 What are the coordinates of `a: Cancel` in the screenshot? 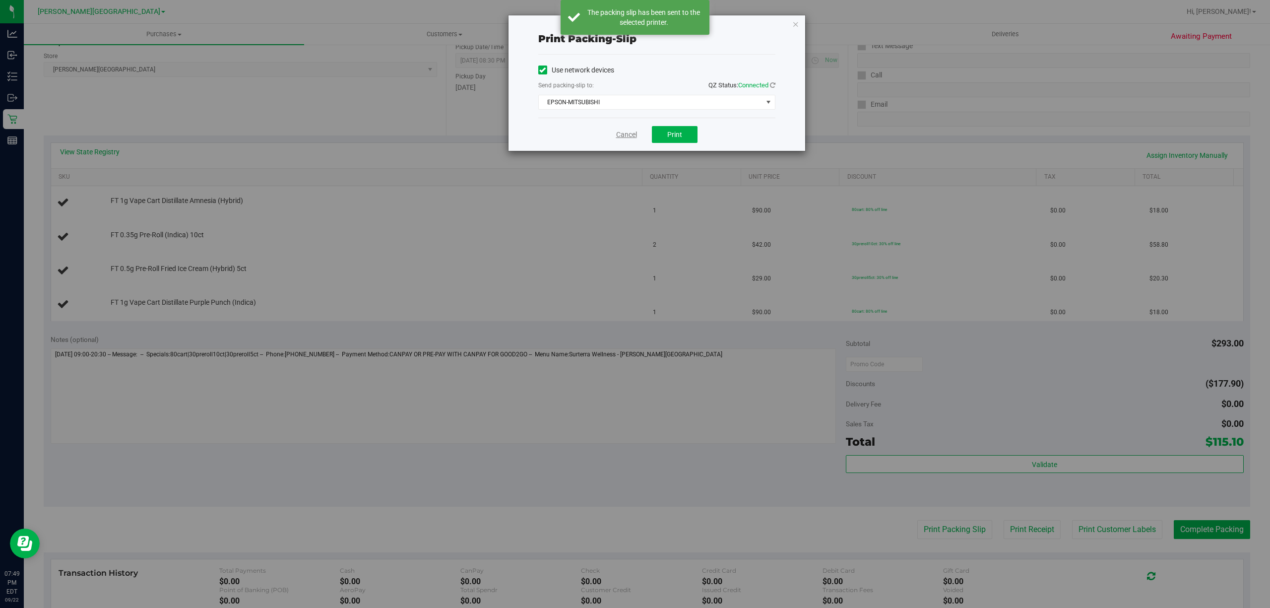 It's located at (627, 134).